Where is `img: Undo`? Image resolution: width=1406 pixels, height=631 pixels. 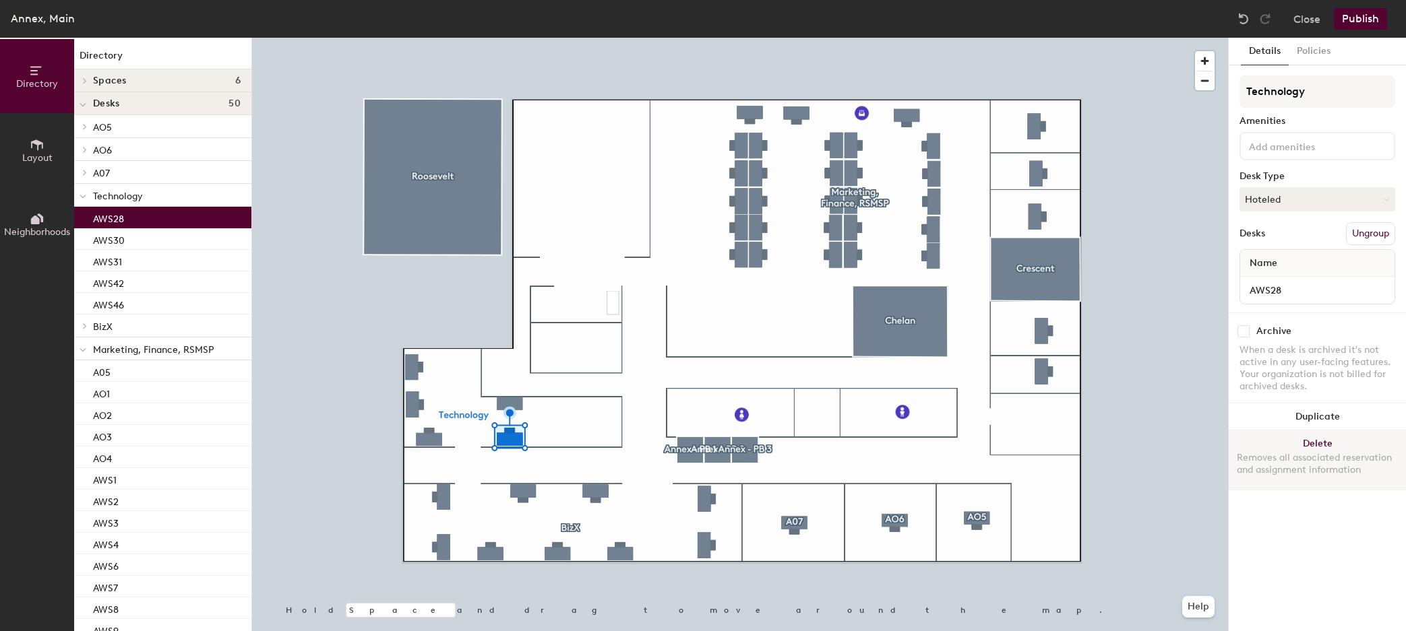 img: Undo is located at coordinates (1243, 19).